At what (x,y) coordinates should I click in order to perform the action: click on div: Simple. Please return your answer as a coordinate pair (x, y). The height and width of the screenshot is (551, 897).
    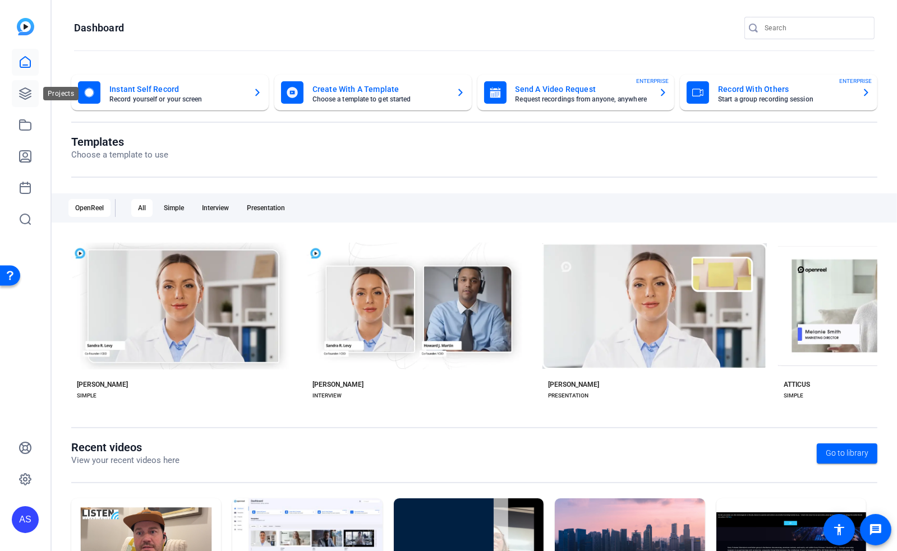
    Looking at the image, I should click on (174, 208).